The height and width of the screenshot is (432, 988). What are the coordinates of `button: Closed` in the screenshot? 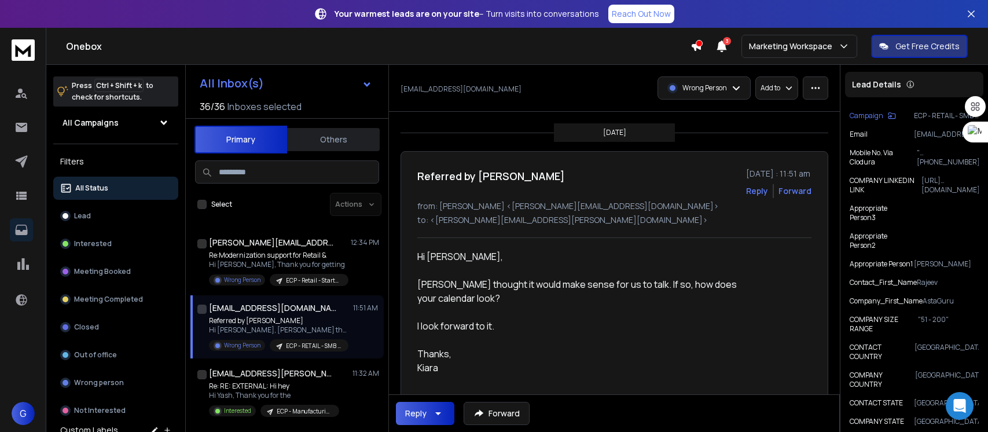 It's located at (116, 327).